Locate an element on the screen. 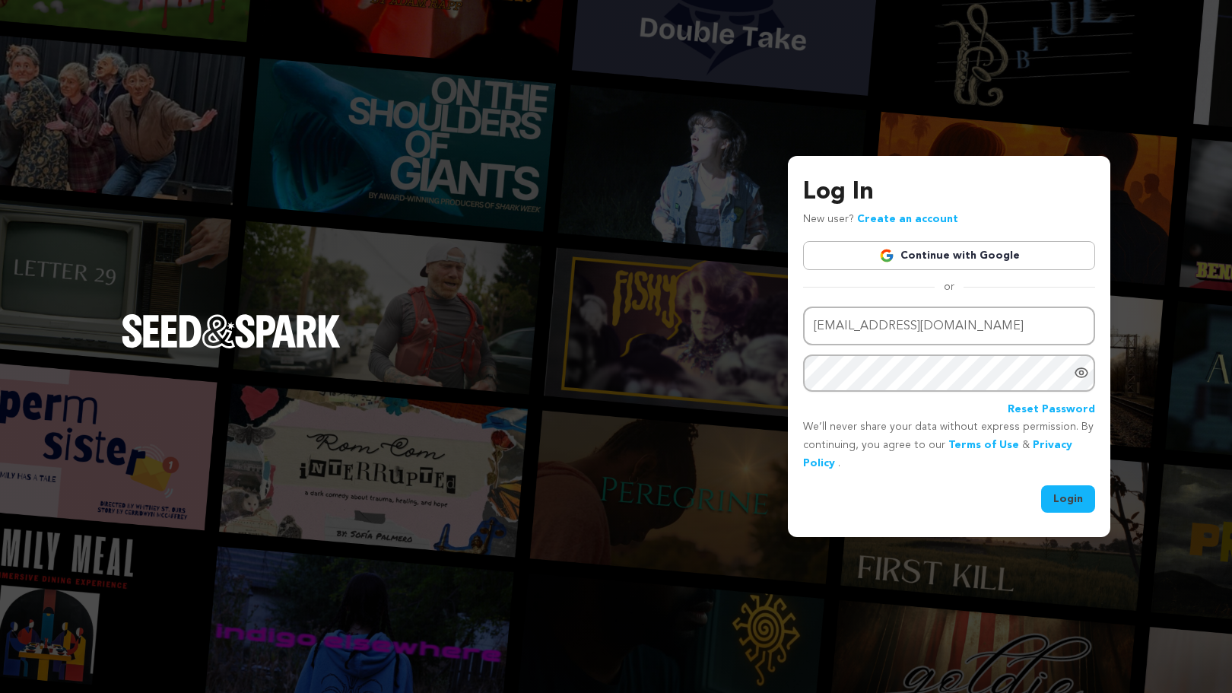 This screenshot has width=1232, height=693. a: Continue with Google is located at coordinates (949, 256).